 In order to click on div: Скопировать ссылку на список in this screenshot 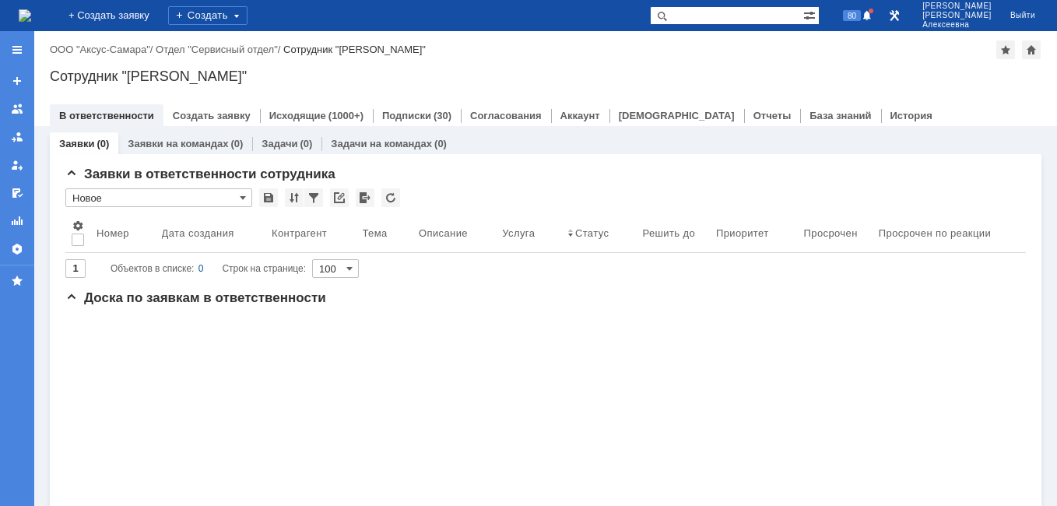, I will do `click(339, 198)`.